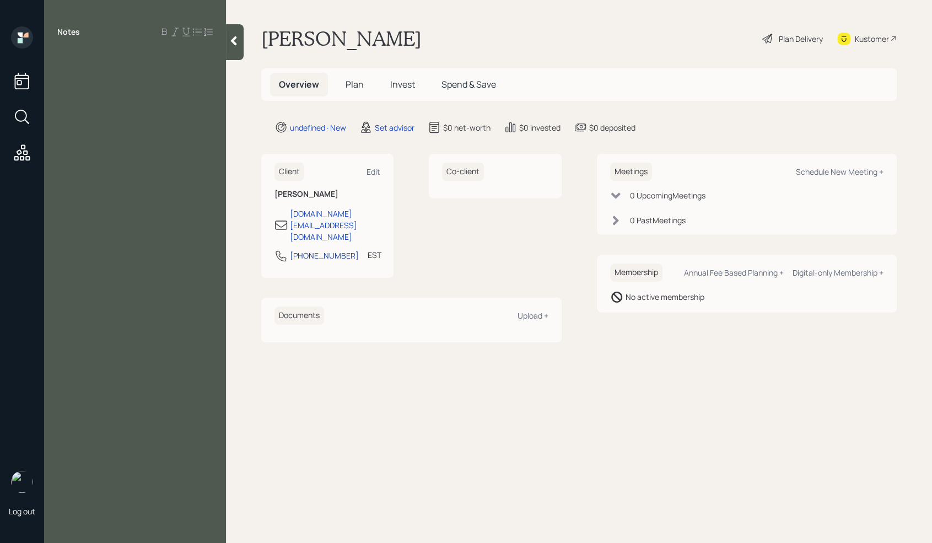  I want to click on div: $0 net-worth, so click(467, 127).